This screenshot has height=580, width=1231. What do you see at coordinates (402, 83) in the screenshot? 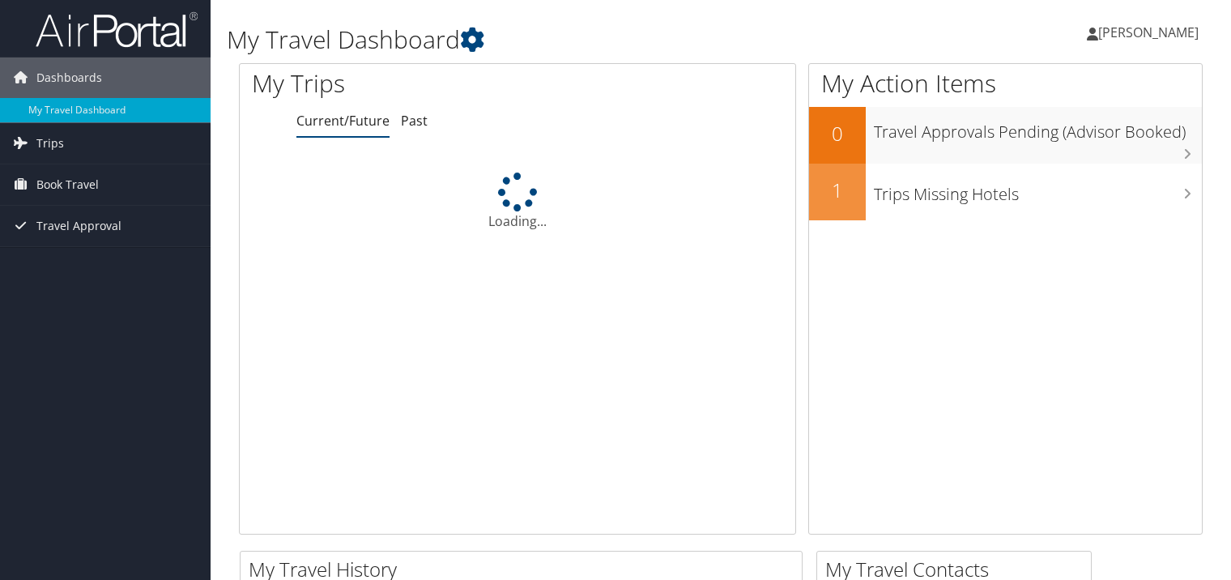
I see `h1: My Trips` at bounding box center [402, 83].